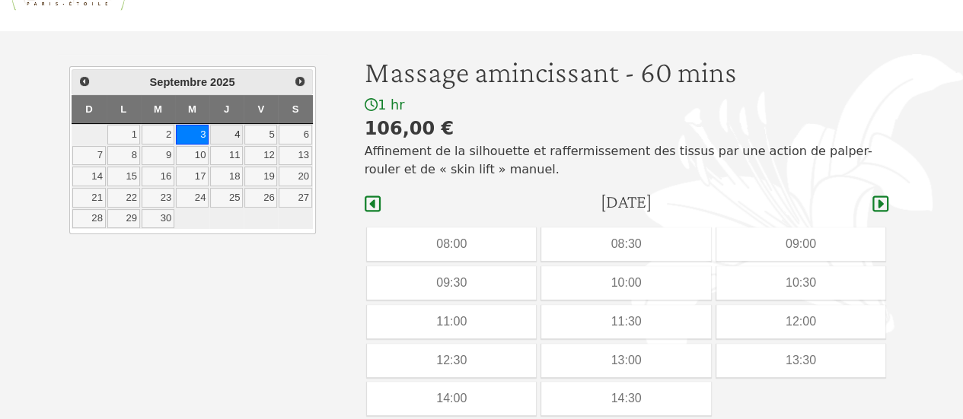 The width and height of the screenshot is (963, 419). I want to click on h1: Massage amincissant - 60 mins, so click(626, 72).